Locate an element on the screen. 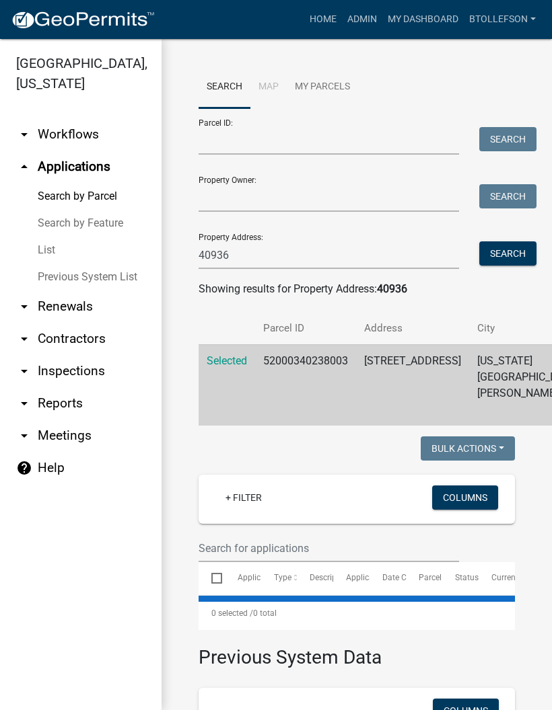 This screenshot has width=552, height=710. datatable-header-cell: Applicant is located at coordinates (351, 579).